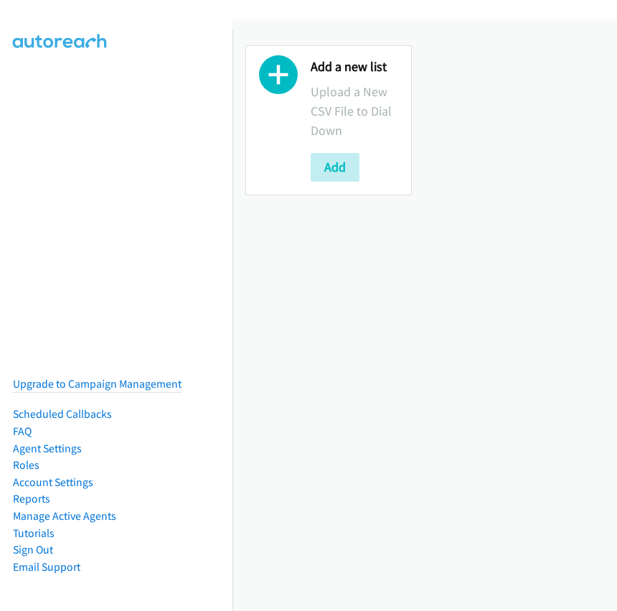  I want to click on a: Tutorials, so click(34, 532).